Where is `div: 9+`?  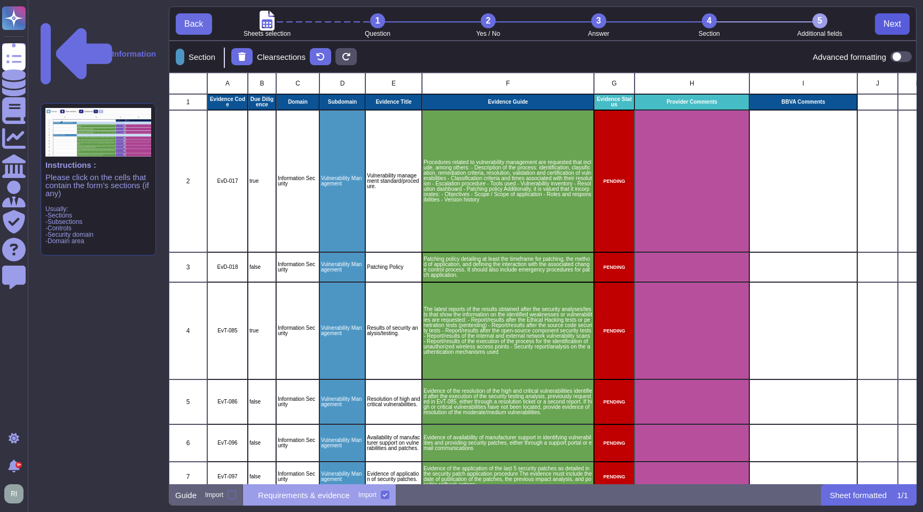 div: 9+ is located at coordinates (19, 465).